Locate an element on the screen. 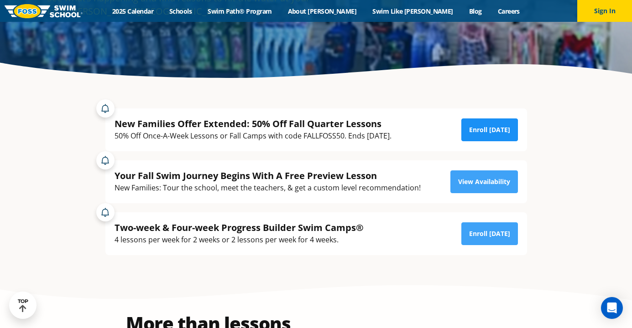 Image resolution: width=632 pixels, height=328 pixels. div: New Families Offer Extended: 50% Off Fall Quarter Lessons is located at coordinates (253, 124).